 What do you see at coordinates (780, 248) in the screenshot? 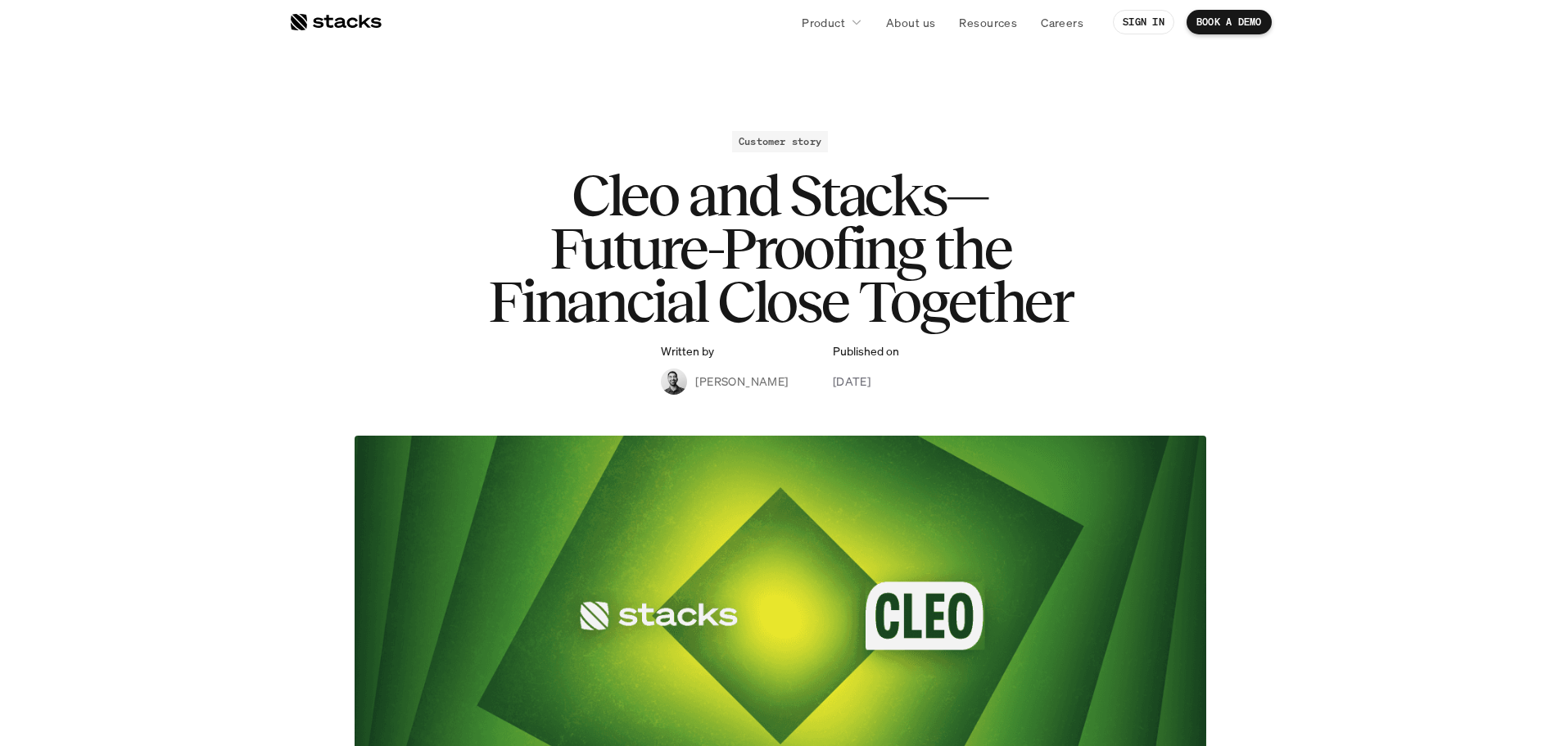
I see `h1: Cleo and Stacks—Future-Proofing the Financial Close Together` at bounding box center [780, 248].